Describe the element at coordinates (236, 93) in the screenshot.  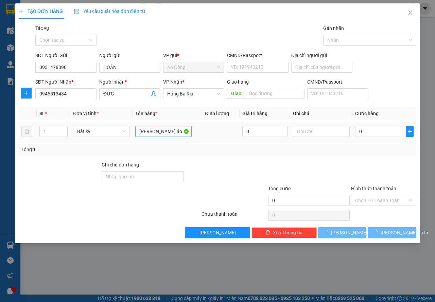
I see `span: Giao` at that location.